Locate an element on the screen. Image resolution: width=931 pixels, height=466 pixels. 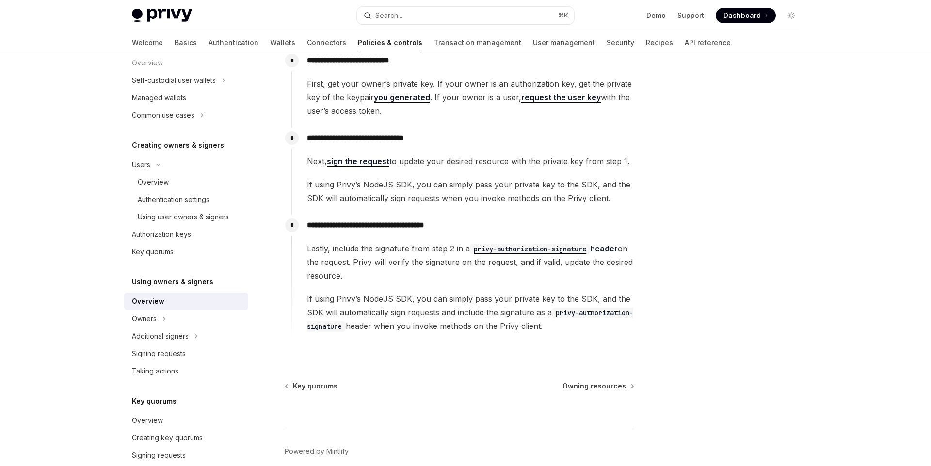
h5: Creating owners & signers is located at coordinates (178, 145).